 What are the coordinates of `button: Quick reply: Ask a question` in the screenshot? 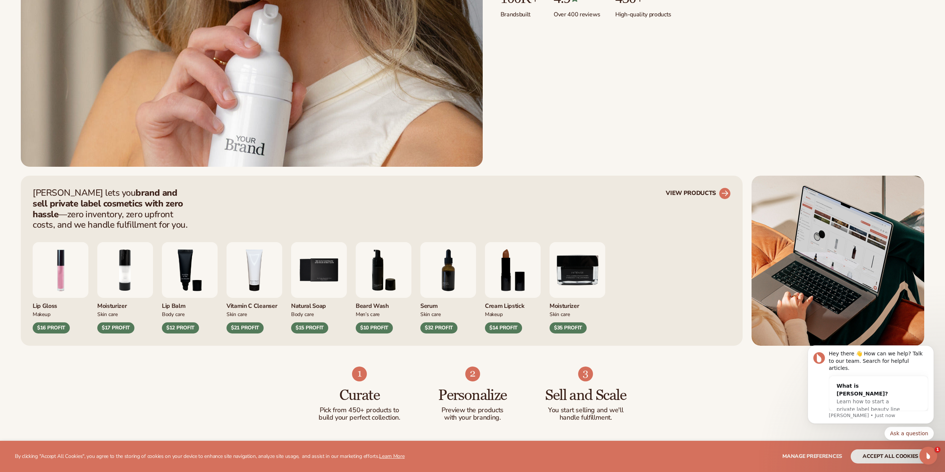 It's located at (113, 105).